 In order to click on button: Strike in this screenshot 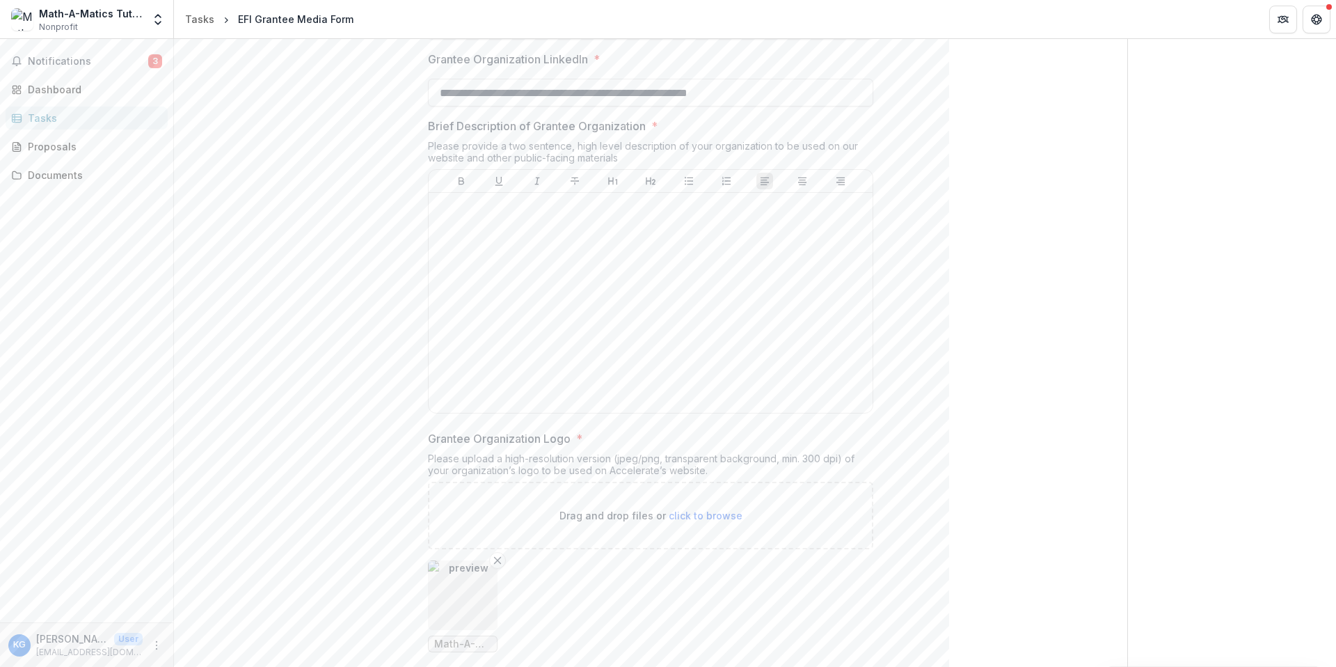, I will do `click(575, 181)`.